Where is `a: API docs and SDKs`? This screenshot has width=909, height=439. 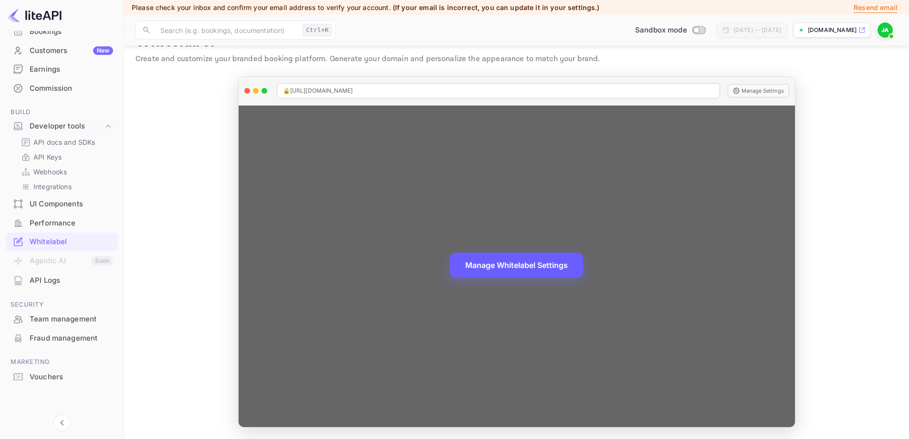 a: API docs and SDKs is located at coordinates (65, 142).